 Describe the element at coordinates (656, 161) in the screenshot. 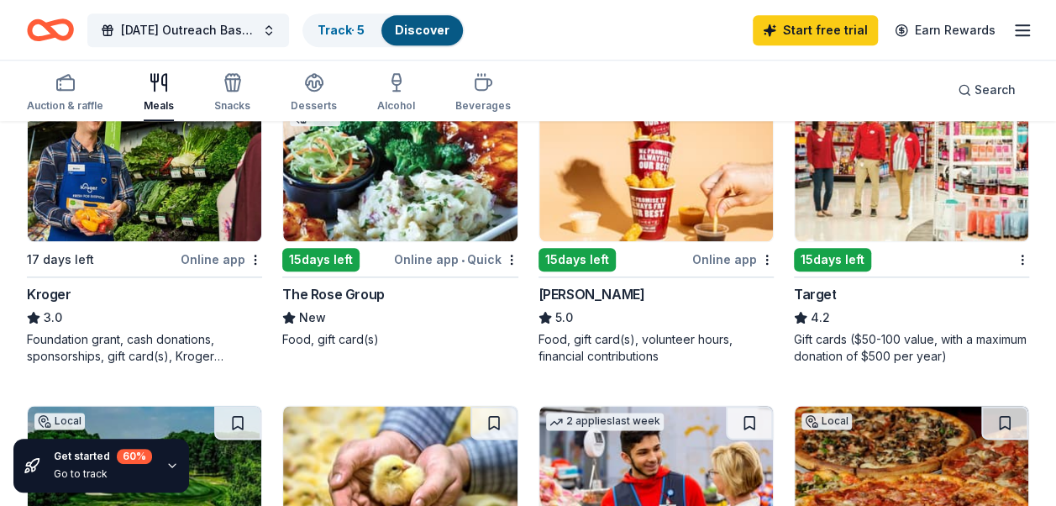

I see `img: Image for Sheetz` at that location.